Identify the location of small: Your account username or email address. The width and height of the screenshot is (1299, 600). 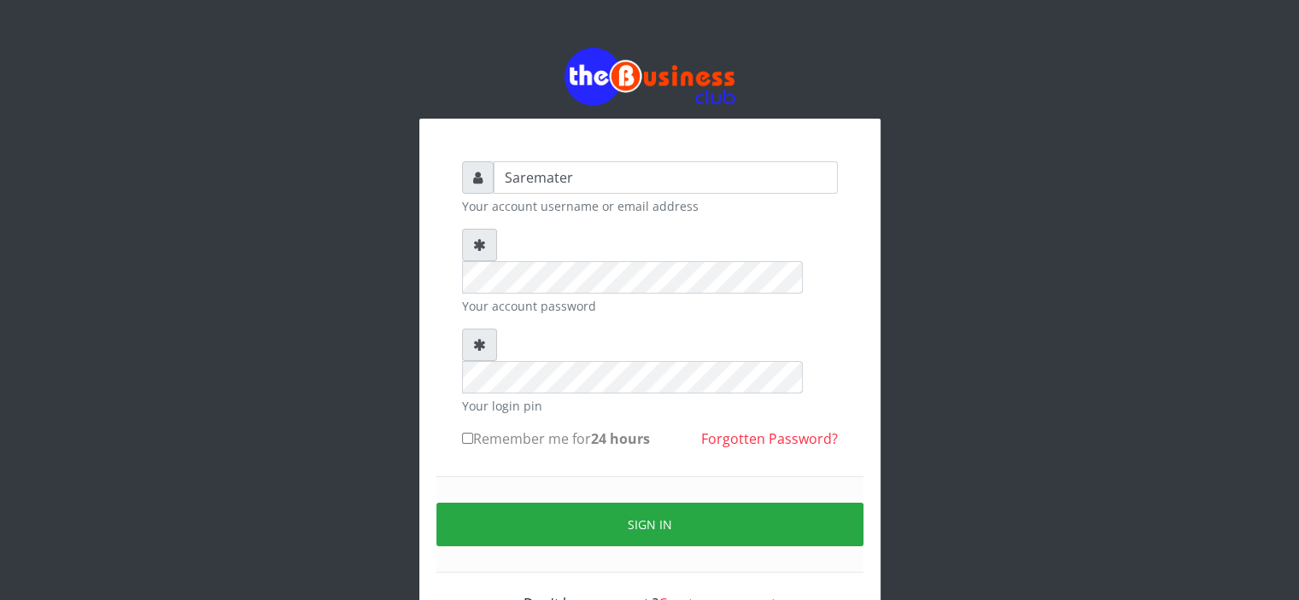
(650, 206).